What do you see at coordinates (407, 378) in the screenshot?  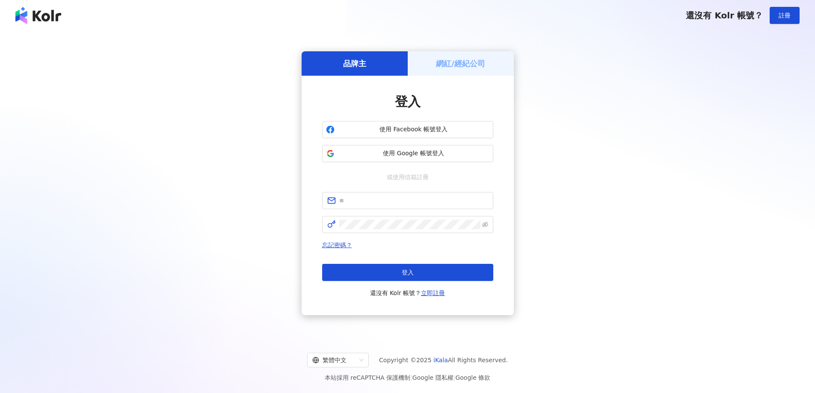 I see `span: 本站採用 reCAPTCHA 保護機制` at bounding box center [407, 378].